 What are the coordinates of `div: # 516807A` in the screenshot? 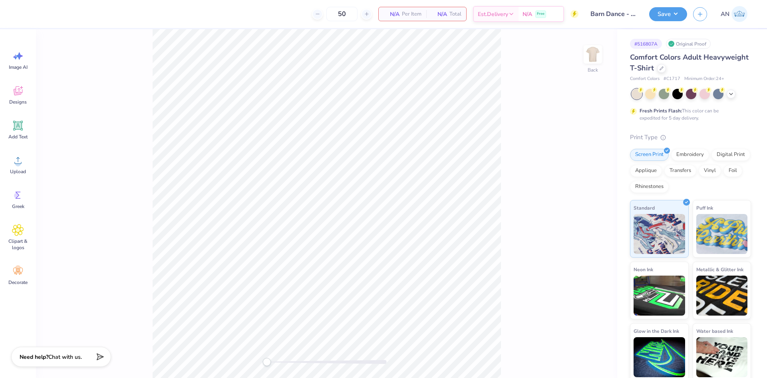 It's located at (646, 44).